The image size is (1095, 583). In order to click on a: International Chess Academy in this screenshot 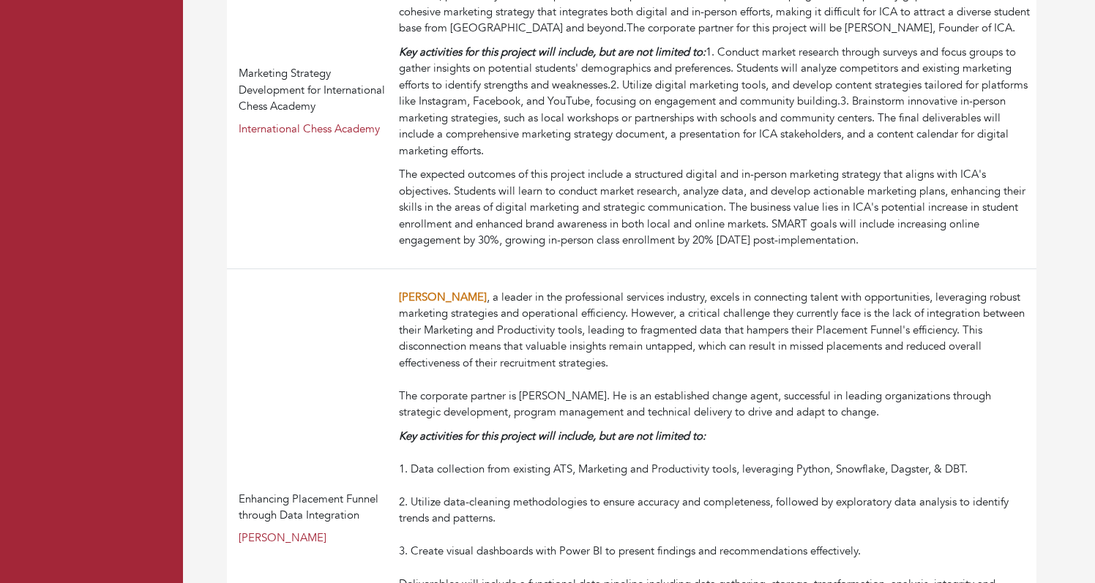, I will do `click(309, 129)`.